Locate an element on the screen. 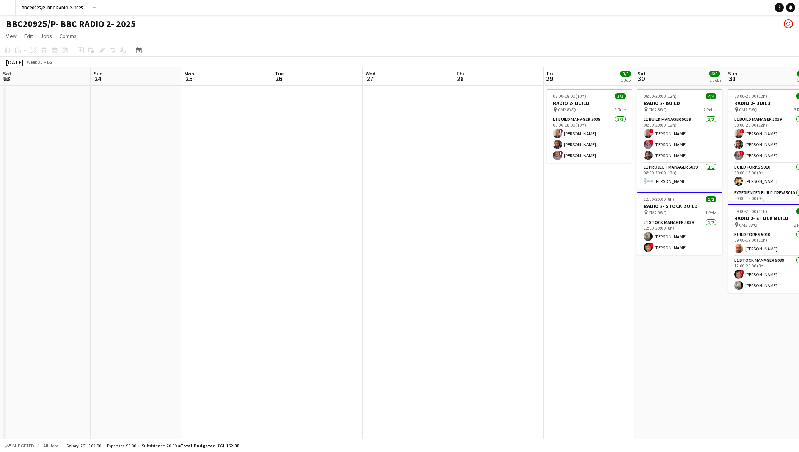 The image size is (799, 452). app-job-card: 12:00-20:00 (8h)2/2RADIO 2- STOCK BUILD CM2 8WQ1 RoleL1 Stock Manager 50392/212:00-20:00 (8h)[PER... is located at coordinates (680, 223).